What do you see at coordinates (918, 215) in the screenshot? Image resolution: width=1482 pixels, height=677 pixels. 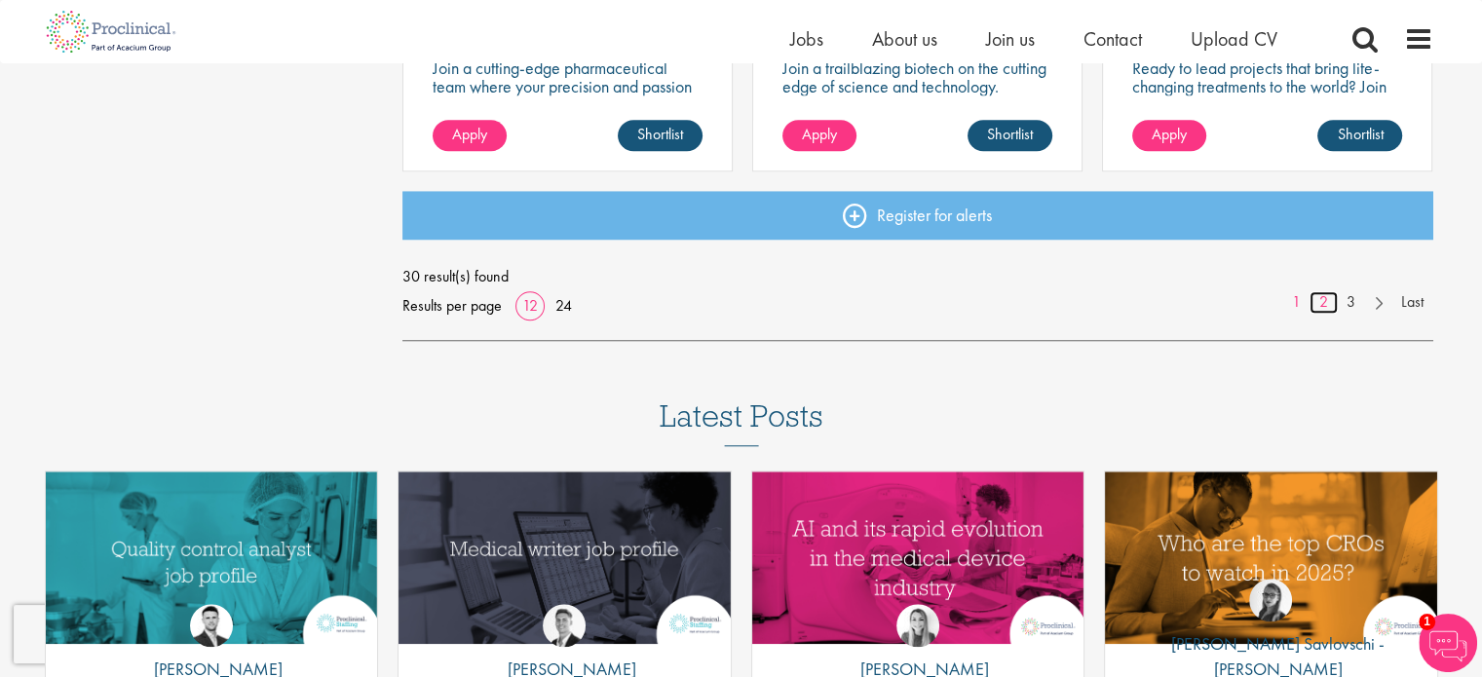 I see `a: Register for alerts` at bounding box center [918, 215].